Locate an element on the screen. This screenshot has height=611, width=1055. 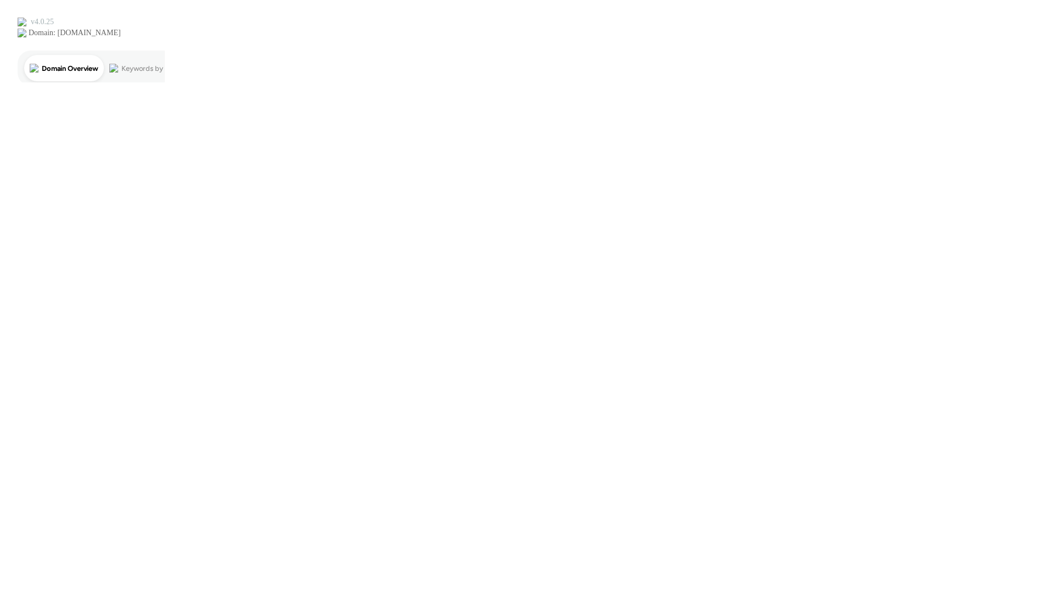
div: Domain Overview is located at coordinates (70, 68).